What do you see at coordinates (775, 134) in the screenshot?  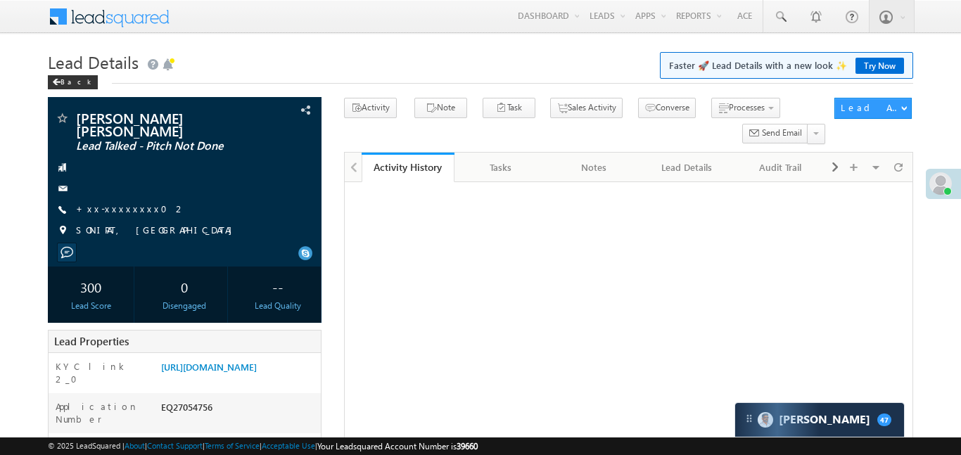 I see `button: Send Email` at bounding box center [775, 134].